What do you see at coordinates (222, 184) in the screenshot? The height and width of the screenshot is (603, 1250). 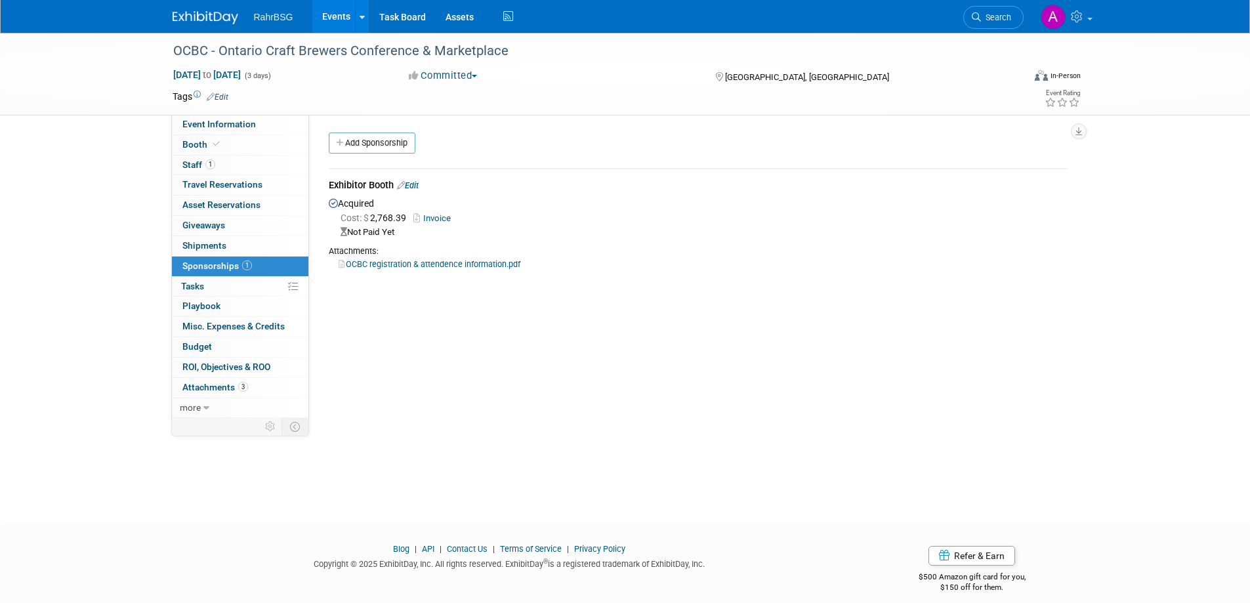 I see `span: Travel Reservations` at bounding box center [222, 184].